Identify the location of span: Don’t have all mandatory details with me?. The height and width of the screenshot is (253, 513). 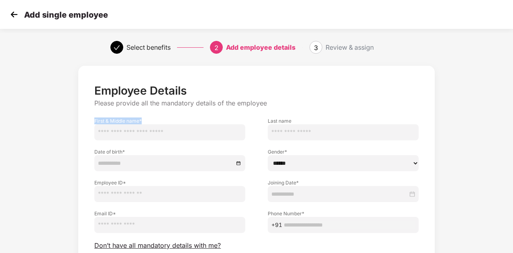
(157, 246).